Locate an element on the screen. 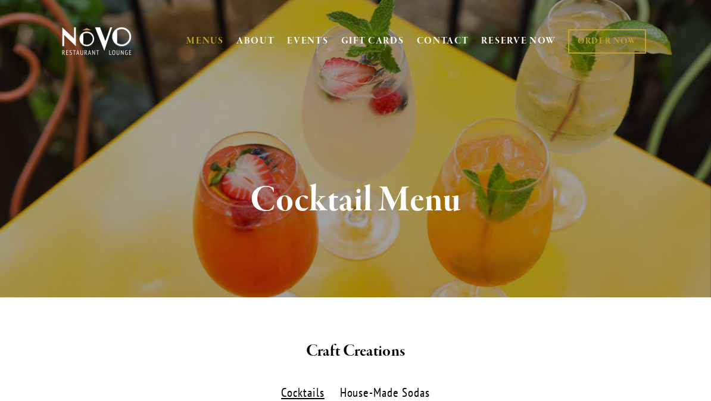 The width and height of the screenshot is (711, 401). a: GIFT CARDS is located at coordinates (373, 41).